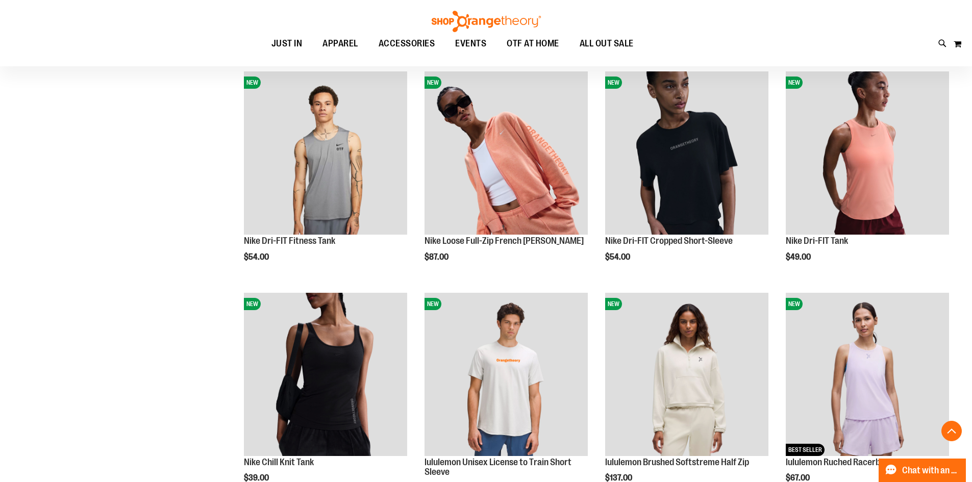 This screenshot has width=972, height=482. What do you see at coordinates (289, 241) in the screenshot?
I see `a: Nike Dri-FIT Fitness Tank` at bounding box center [289, 241].